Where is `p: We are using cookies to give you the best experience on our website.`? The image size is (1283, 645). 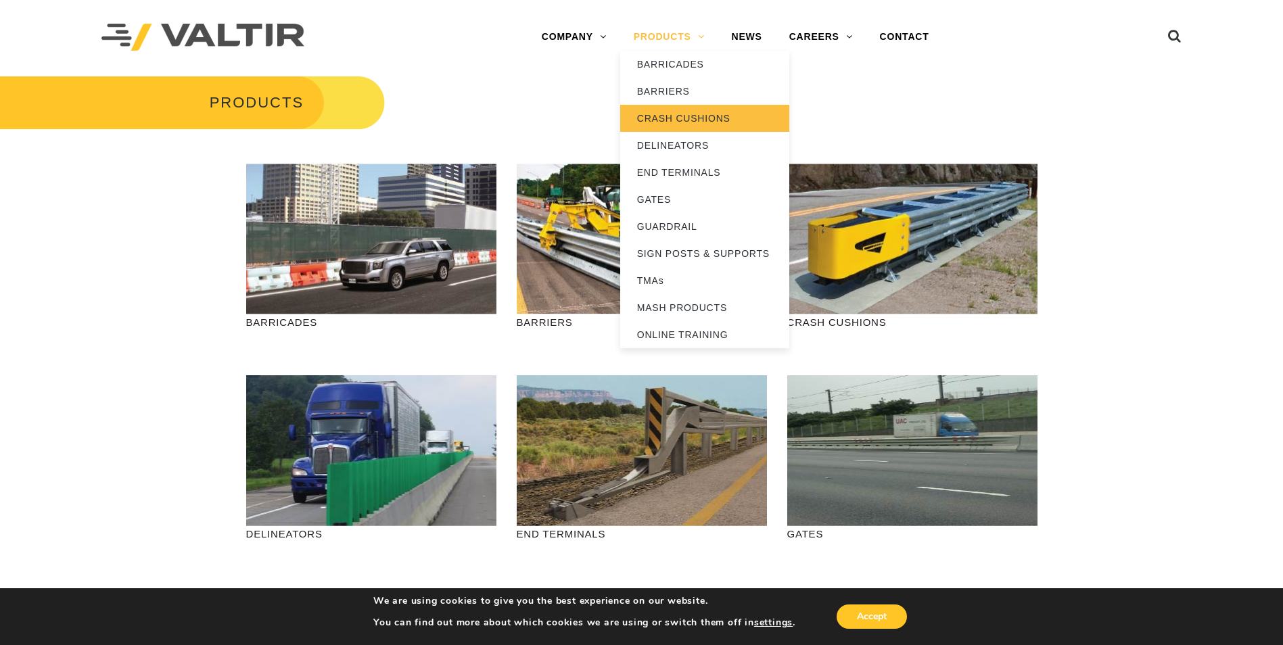 p: We are using cookies to give you the best experience on our website. is located at coordinates (585, 601).